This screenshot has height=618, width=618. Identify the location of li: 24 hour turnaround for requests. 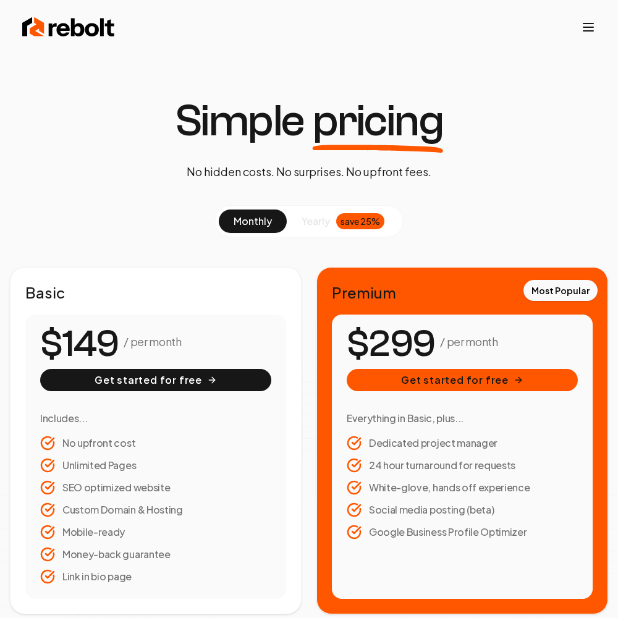
(463, 466).